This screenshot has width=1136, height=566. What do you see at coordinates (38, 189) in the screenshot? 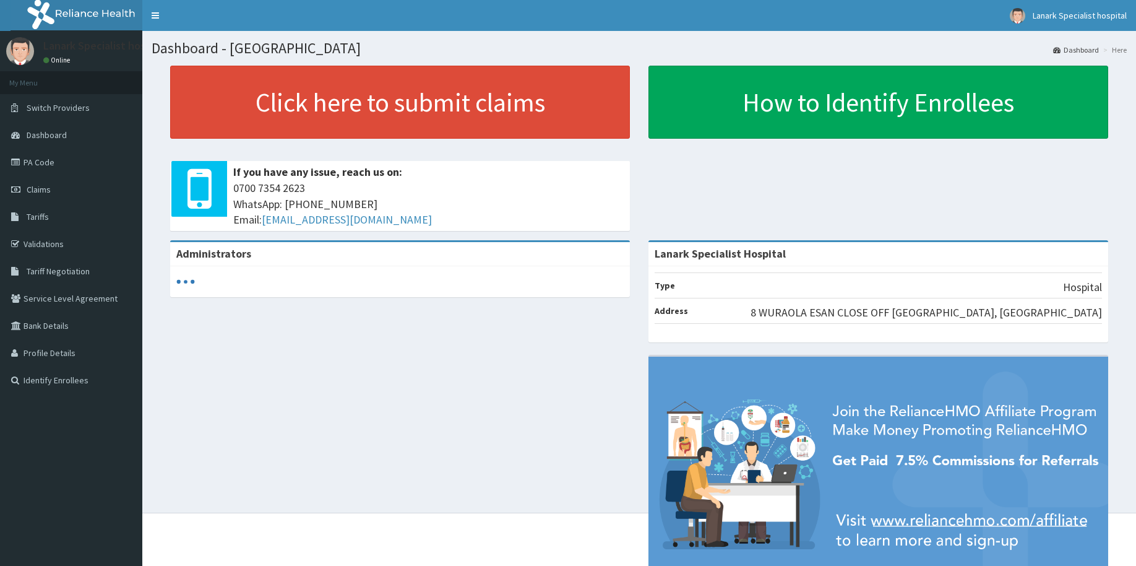
I see `span: Claims` at bounding box center [38, 189].